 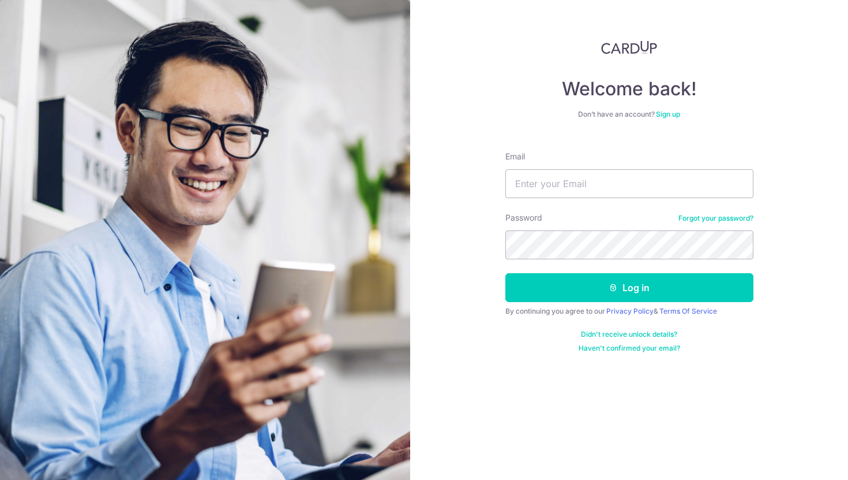 I want to click on img: CardUp Logo, so click(x=630, y=47).